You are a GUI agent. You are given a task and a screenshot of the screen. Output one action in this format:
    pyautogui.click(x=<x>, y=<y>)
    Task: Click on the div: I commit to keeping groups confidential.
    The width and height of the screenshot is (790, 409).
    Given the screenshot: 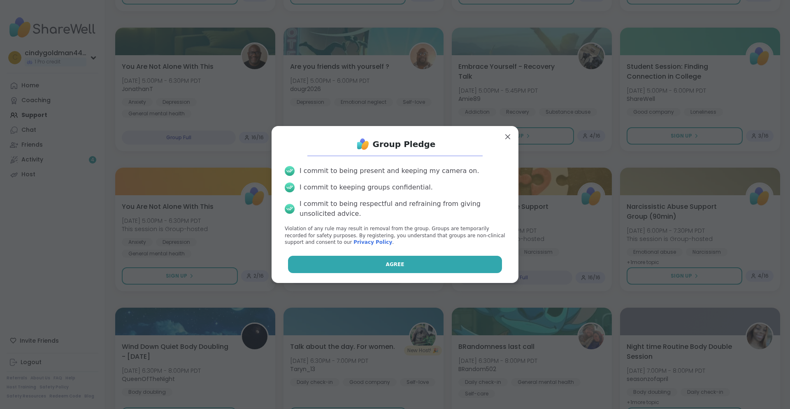 What is the action you would take?
    pyautogui.click(x=366, y=187)
    